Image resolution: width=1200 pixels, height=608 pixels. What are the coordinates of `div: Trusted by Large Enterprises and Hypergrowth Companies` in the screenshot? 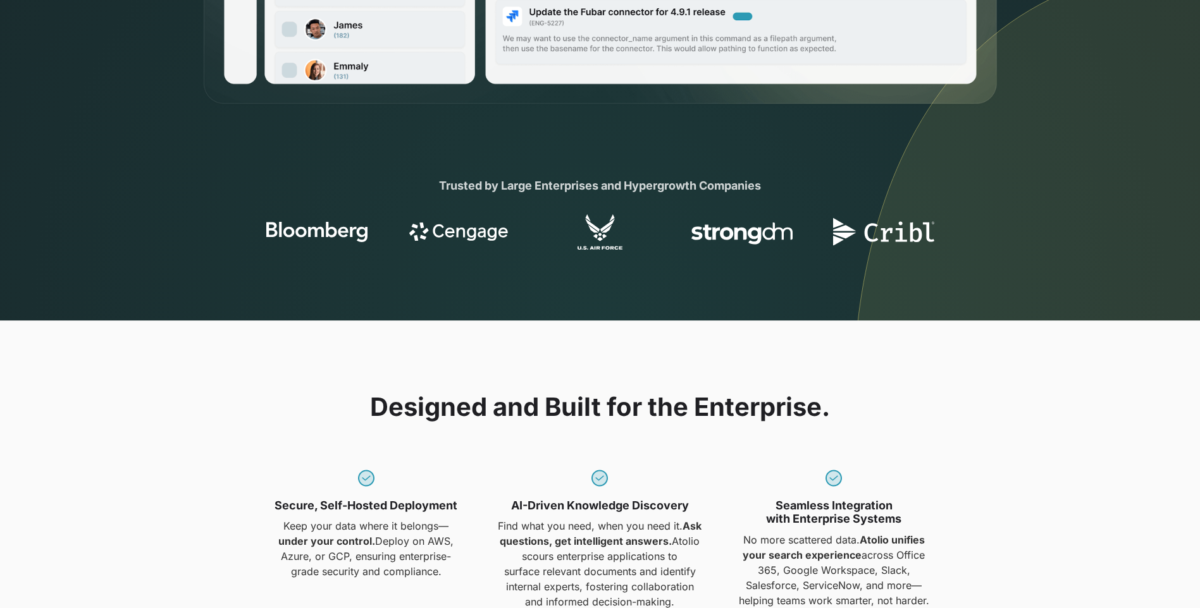 It's located at (600, 185).